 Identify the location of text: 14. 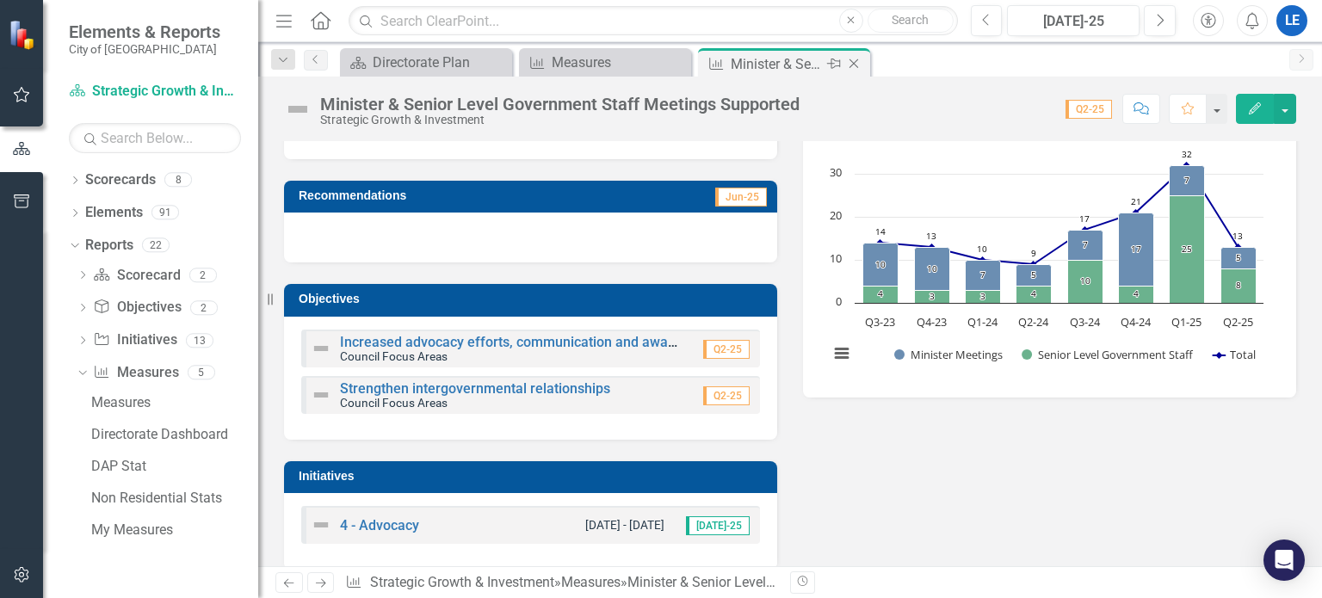
(881, 232).